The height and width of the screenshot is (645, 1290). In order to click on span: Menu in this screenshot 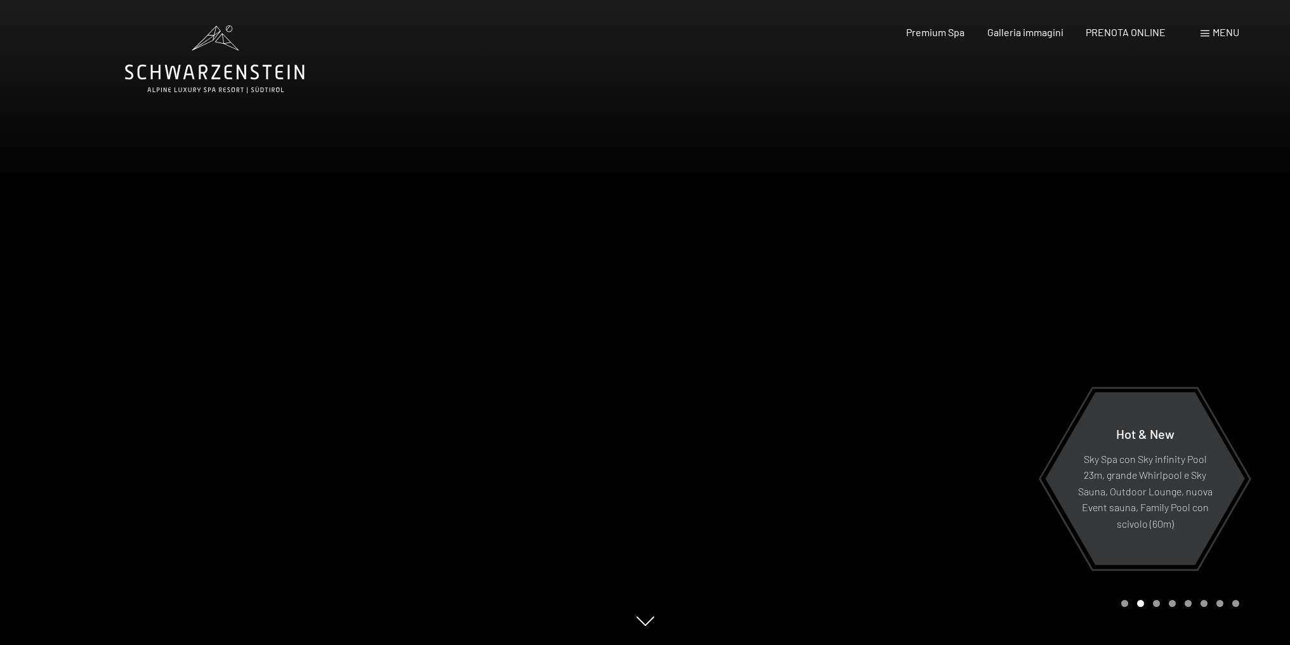, I will do `click(1226, 32)`.